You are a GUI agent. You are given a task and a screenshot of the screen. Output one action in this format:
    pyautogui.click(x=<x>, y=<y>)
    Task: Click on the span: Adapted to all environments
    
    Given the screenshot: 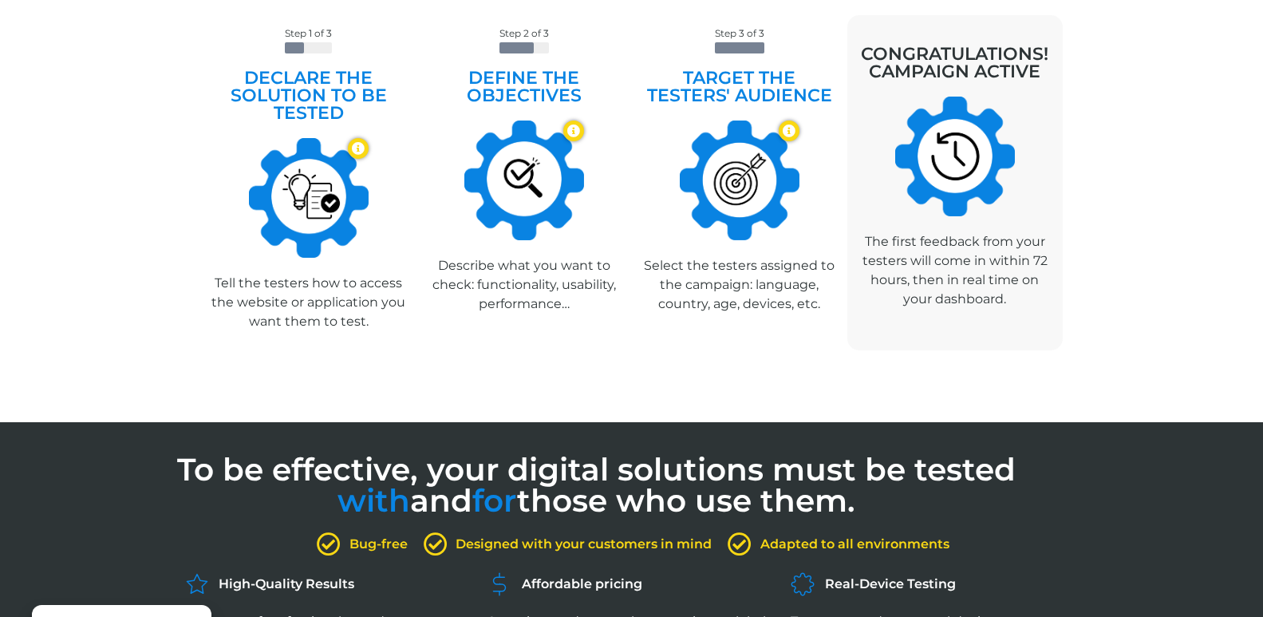 What is the action you would take?
    pyautogui.click(x=853, y=544)
    